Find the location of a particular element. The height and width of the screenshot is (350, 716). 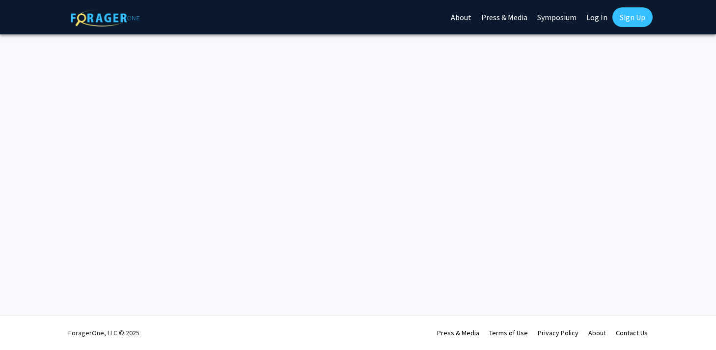

div: ForagerOne, LLC © 2025 is located at coordinates (104, 333).